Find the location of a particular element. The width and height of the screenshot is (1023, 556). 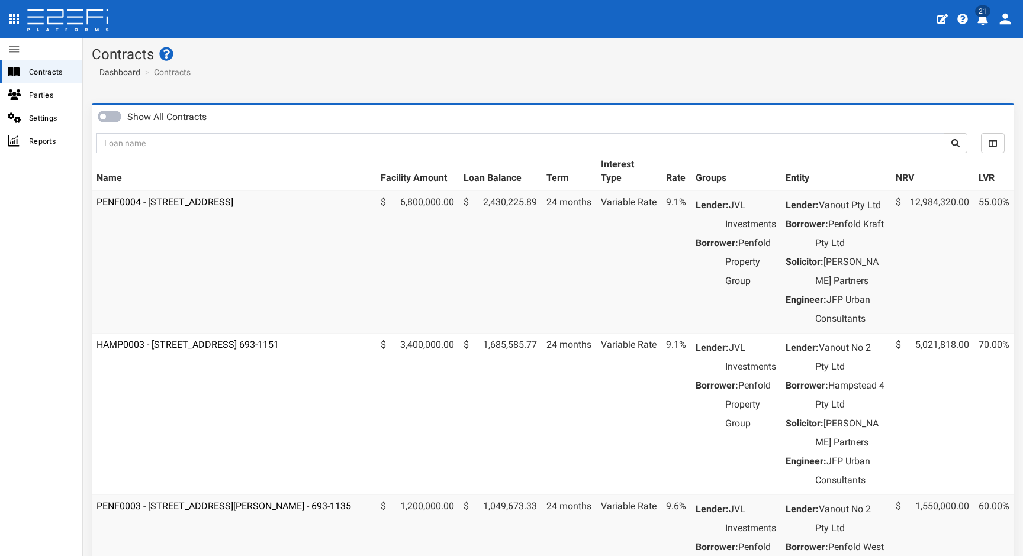

td: 70.00% is located at coordinates (994, 414).